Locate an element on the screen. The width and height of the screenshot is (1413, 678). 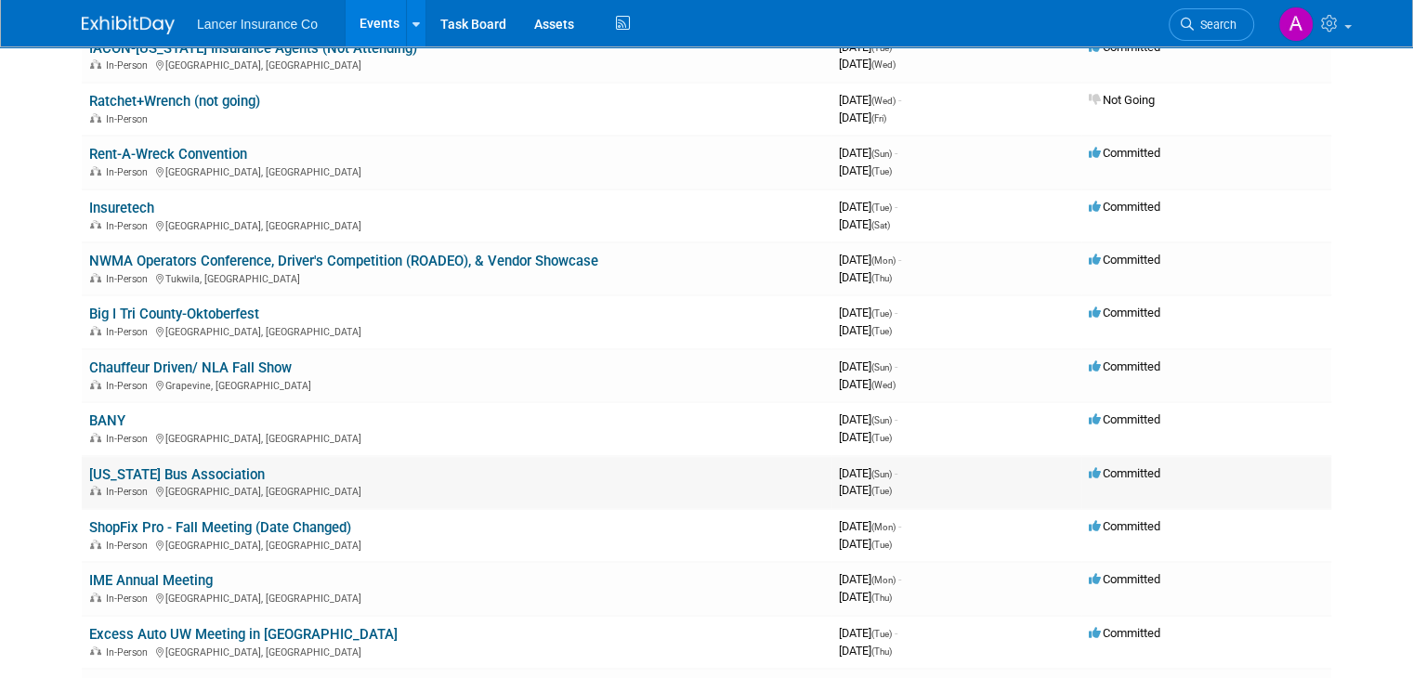
a: ShopFix Pro - Fall Meeting (Date Changed) is located at coordinates (220, 528).